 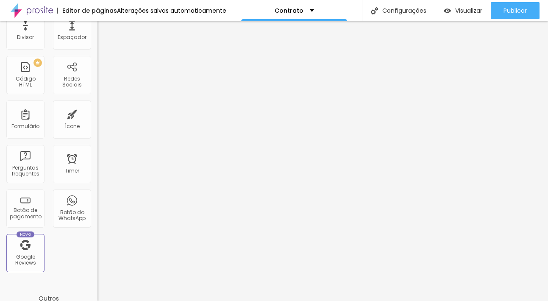 I want to click on img: Icone, so click(x=374, y=11).